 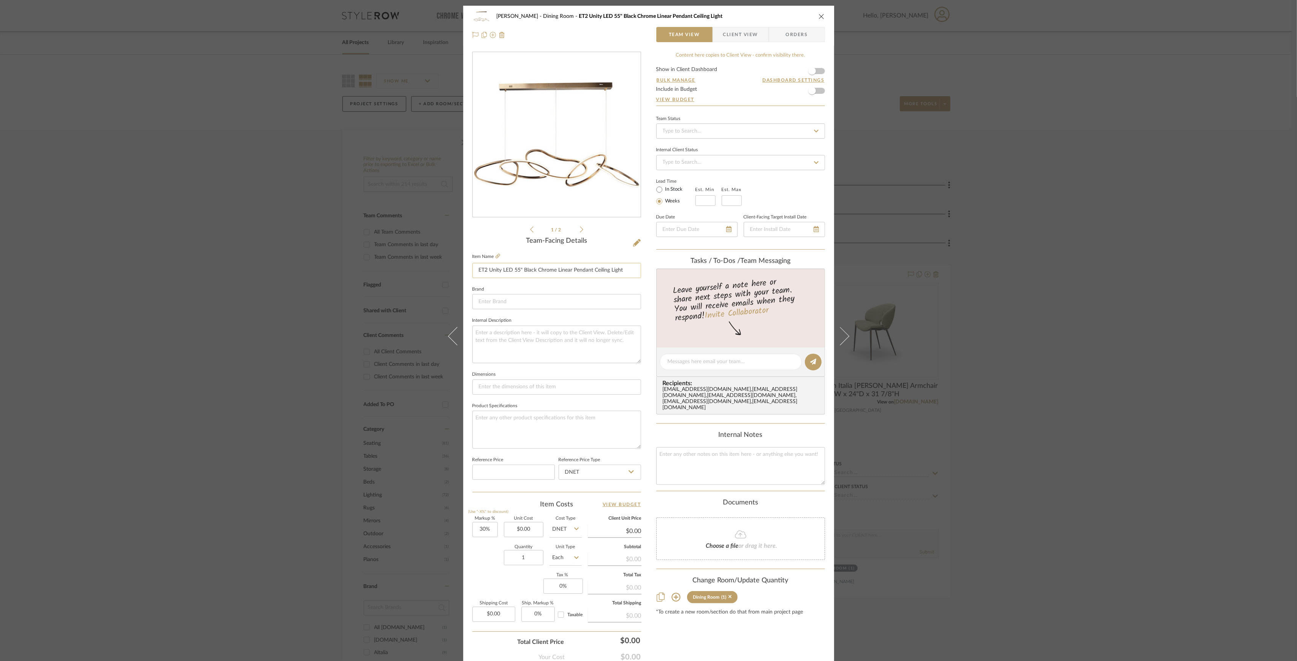 I want to click on label: Client-Facing Target Install Date, so click(x=775, y=217).